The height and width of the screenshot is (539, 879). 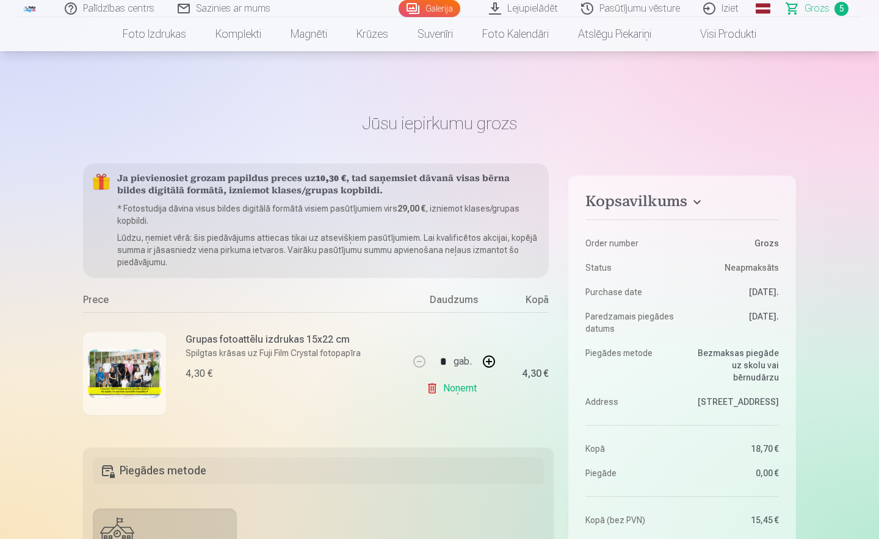 What do you see at coordinates (439, 123) in the screenshot?
I see `h1: Jūsu iepirkumu grozs` at bounding box center [439, 123].